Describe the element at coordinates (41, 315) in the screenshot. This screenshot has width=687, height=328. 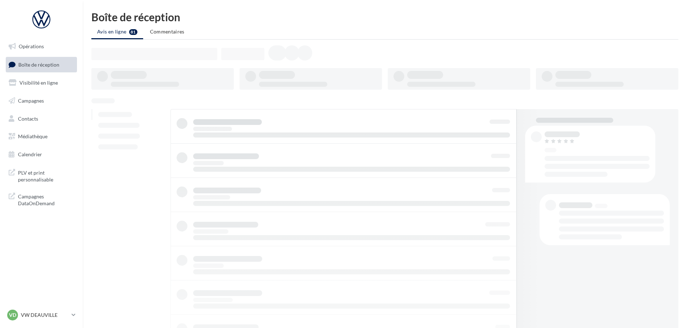
I see `a: VD VW DEAUVILLE` at that location.